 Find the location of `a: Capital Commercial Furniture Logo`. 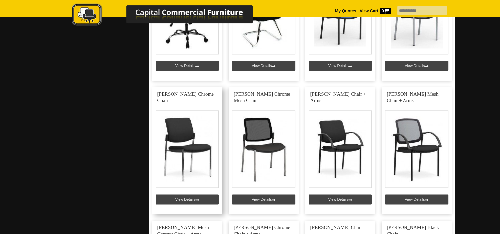

a: Capital Commercial Furniture Logo is located at coordinates (169, 16).